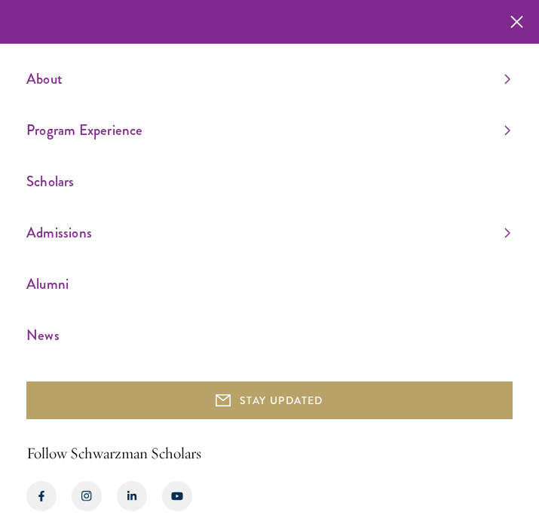  I want to click on a: News, so click(268, 335).